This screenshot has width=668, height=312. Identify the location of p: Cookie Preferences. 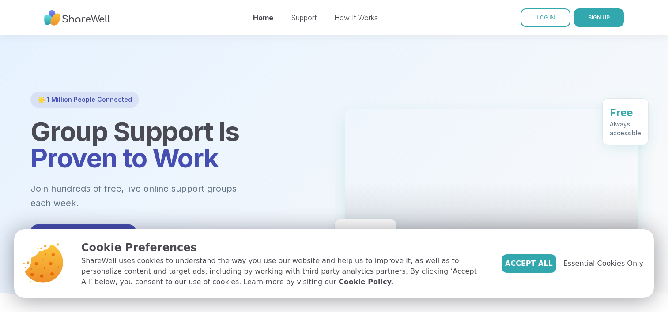
(284, 248).